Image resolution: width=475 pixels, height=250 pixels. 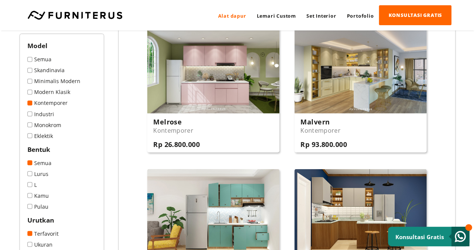 I want to click on img: 47-Utama-min.jpg, so click(x=361, y=67).